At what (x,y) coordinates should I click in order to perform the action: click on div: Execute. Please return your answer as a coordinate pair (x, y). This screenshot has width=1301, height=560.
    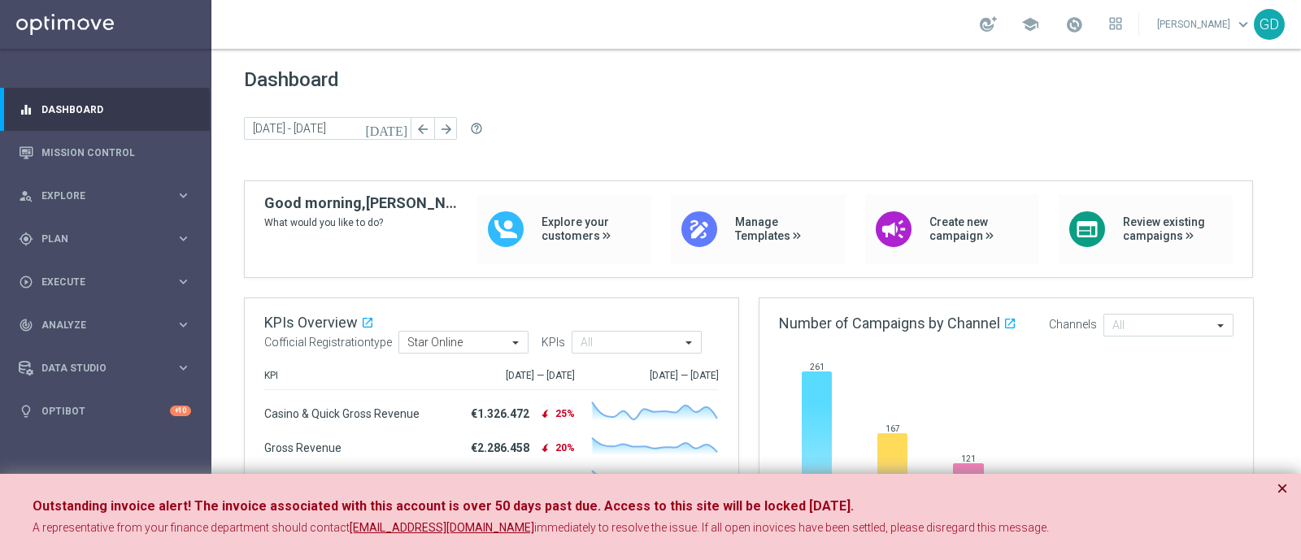
    Looking at the image, I should click on (97, 282).